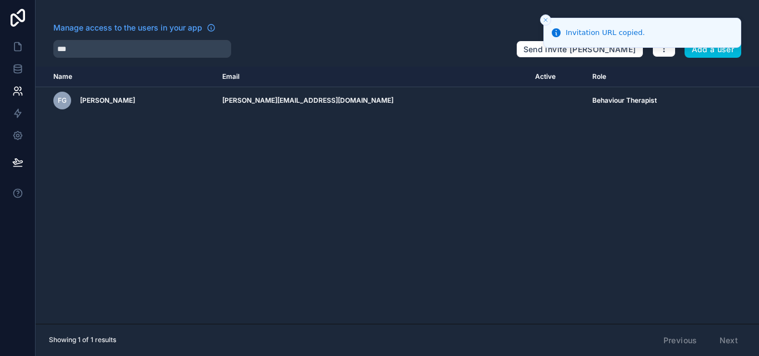  What do you see at coordinates (397, 195) in the screenshot?
I see `div: scrollable content` at bounding box center [397, 195].